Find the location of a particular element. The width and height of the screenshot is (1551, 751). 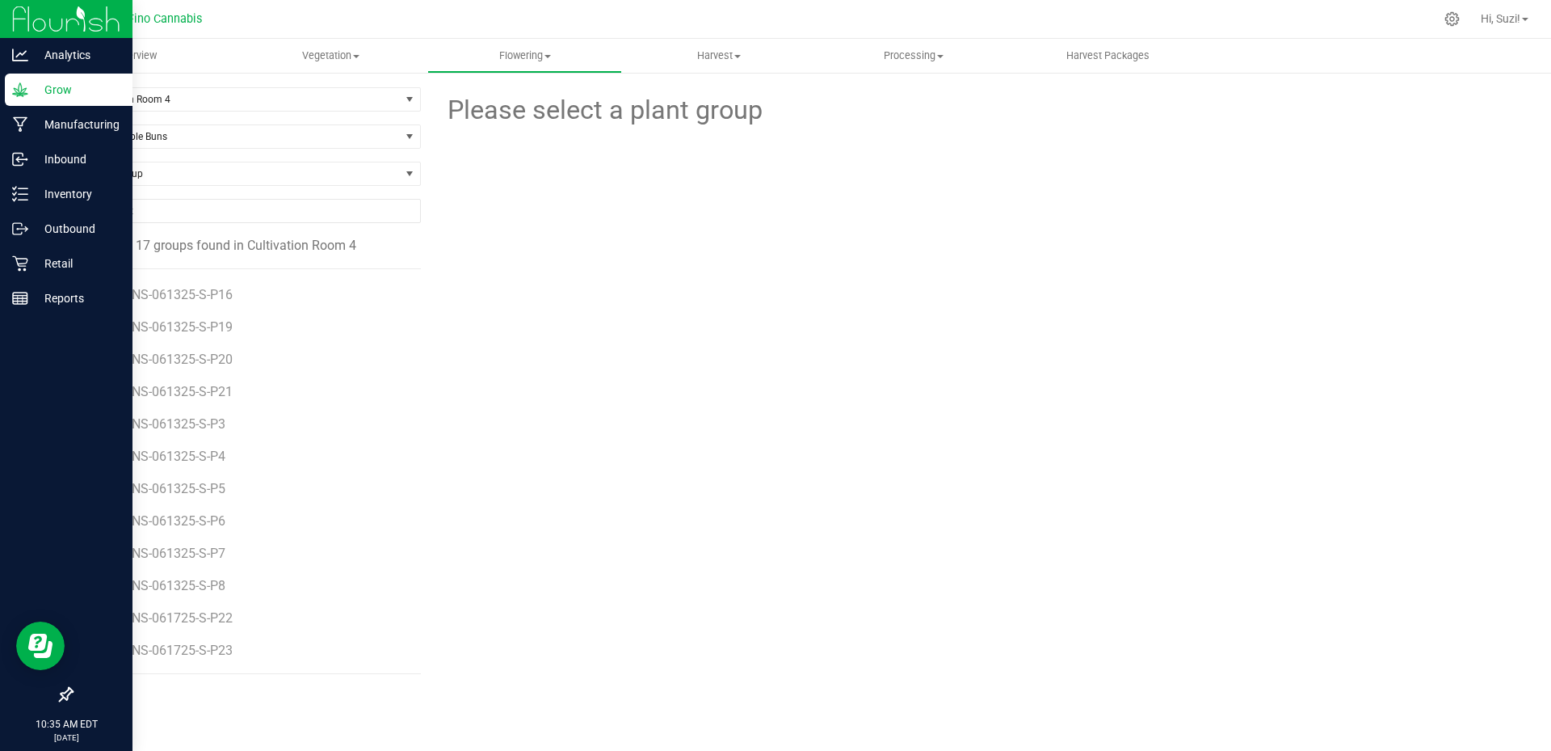

span: STPBNS-061725-S-P22 is located at coordinates (166, 617).